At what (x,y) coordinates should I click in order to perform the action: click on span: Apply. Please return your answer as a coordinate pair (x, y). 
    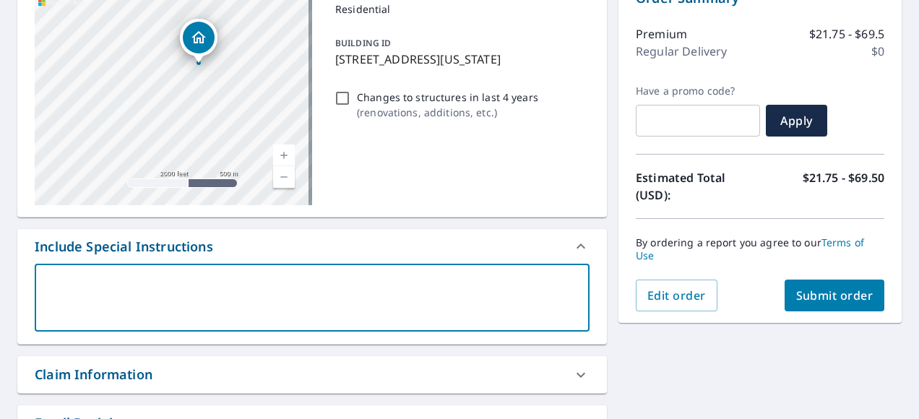
    Looking at the image, I should click on (796, 121).